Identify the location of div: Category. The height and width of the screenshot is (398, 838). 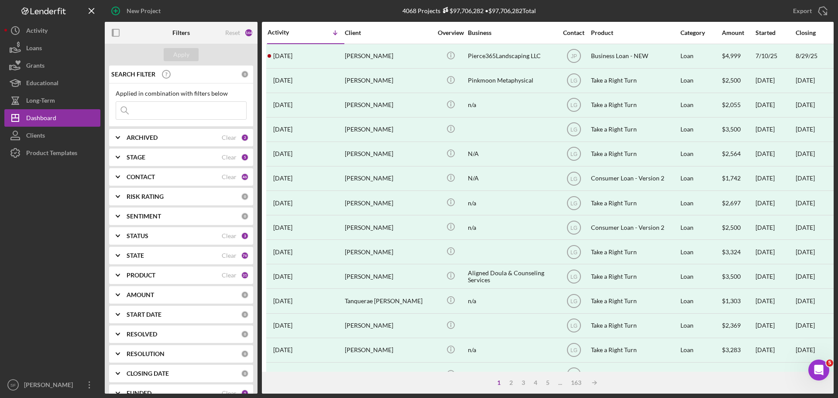
(701, 33).